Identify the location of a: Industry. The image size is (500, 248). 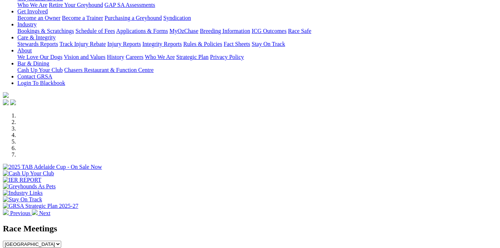
(27, 24).